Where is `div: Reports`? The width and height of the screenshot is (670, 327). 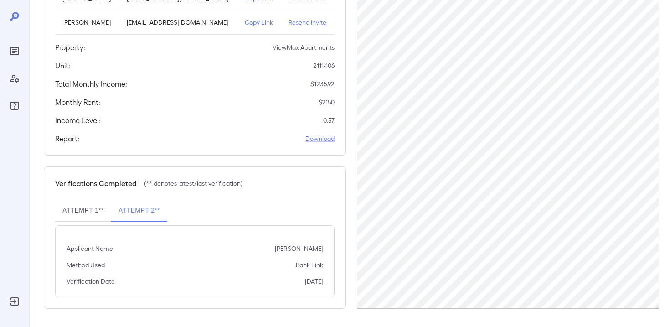
div: Reports is located at coordinates (15, 51).